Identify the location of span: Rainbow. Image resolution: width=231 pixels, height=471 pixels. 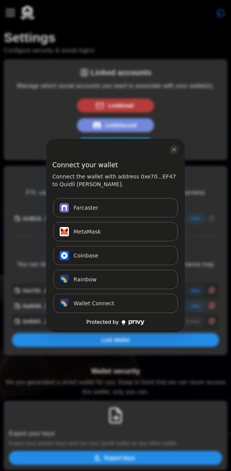
(85, 279).